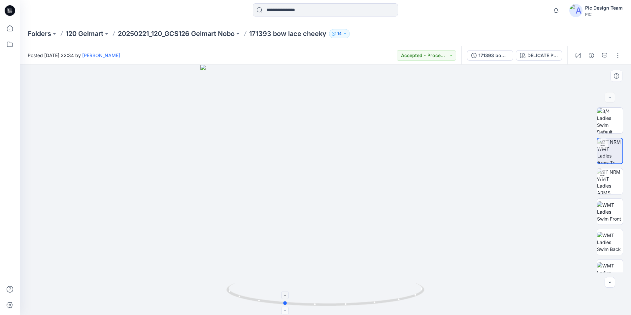  I want to click on img: WMT Ladies Swim Left, so click(610, 272).